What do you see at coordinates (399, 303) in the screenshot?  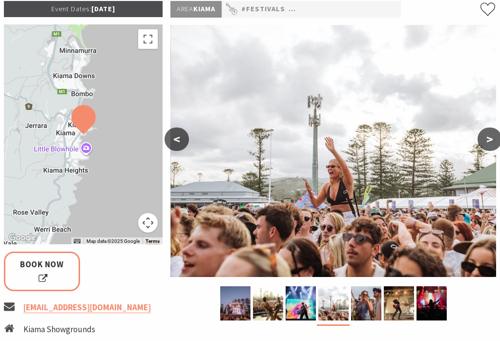 I see `img: Changing Tides Performance - 2` at bounding box center [399, 303].